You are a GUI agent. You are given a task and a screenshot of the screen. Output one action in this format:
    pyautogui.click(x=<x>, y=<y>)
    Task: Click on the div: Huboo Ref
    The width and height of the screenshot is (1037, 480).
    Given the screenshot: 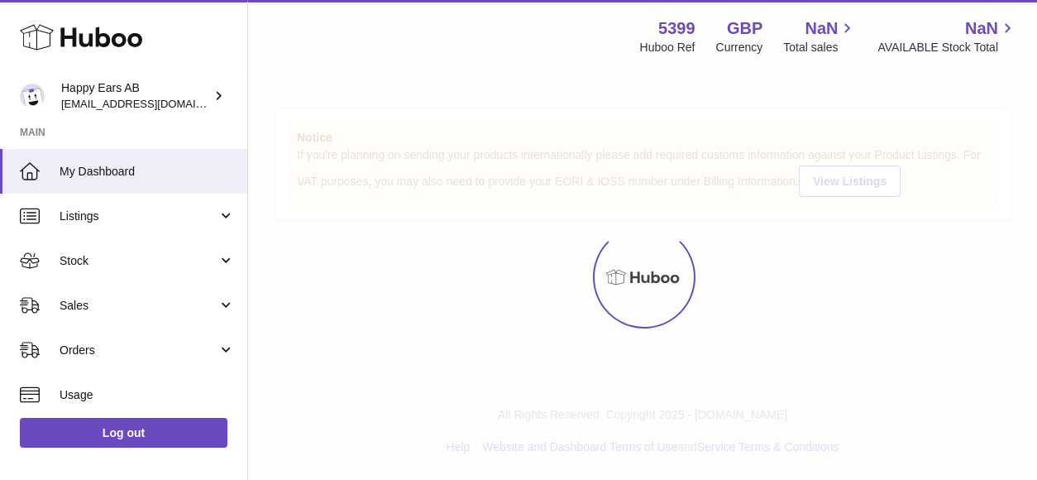 What is the action you would take?
    pyautogui.click(x=667, y=47)
    